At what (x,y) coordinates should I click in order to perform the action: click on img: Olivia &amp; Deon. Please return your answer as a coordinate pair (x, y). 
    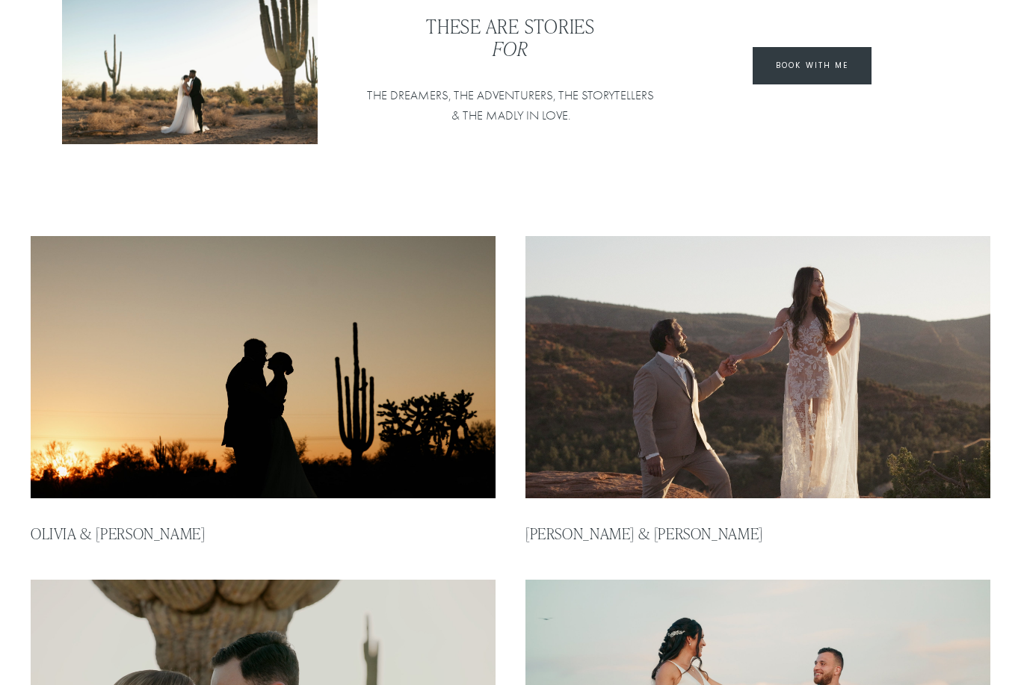
    Looking at the image, I should click on (263, 367).